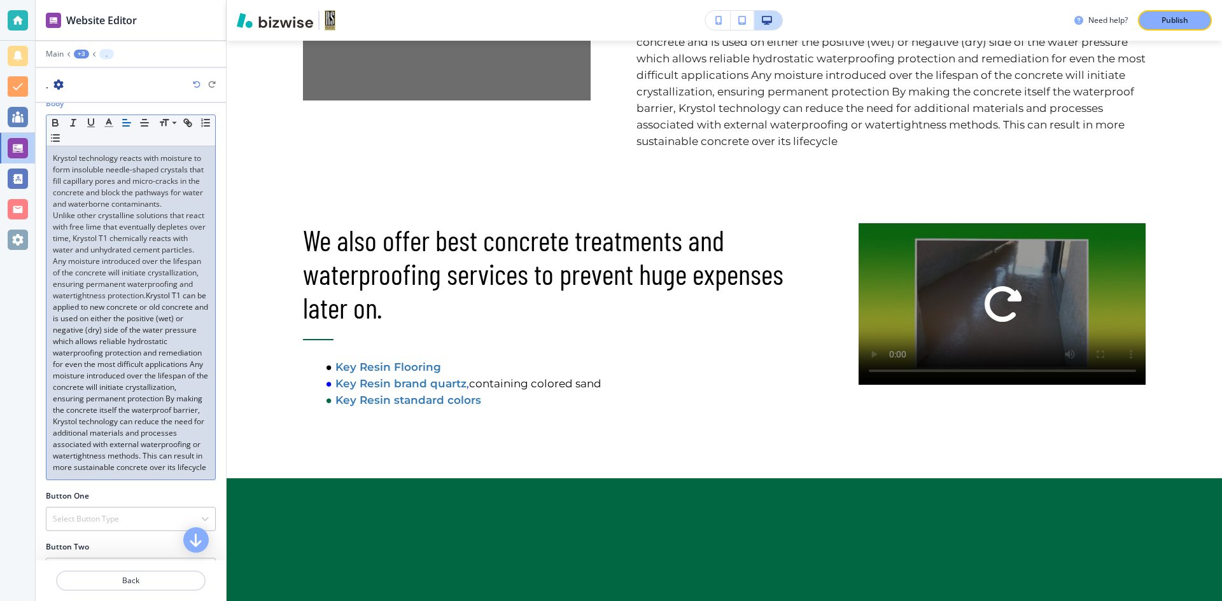  I want to click on a: Key Resin standard colors, so click(408, 400).